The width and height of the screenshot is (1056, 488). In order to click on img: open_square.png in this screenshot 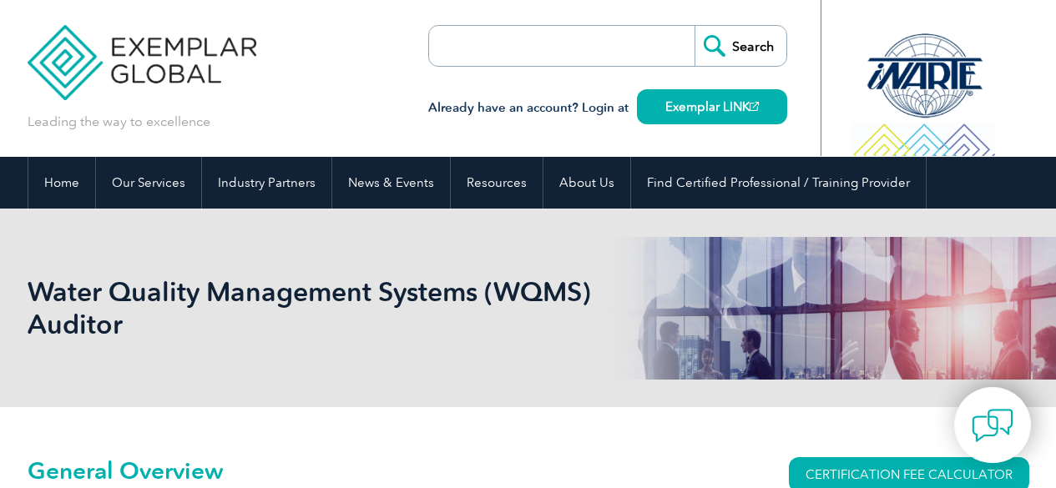, I will do `click(754, 106)`.